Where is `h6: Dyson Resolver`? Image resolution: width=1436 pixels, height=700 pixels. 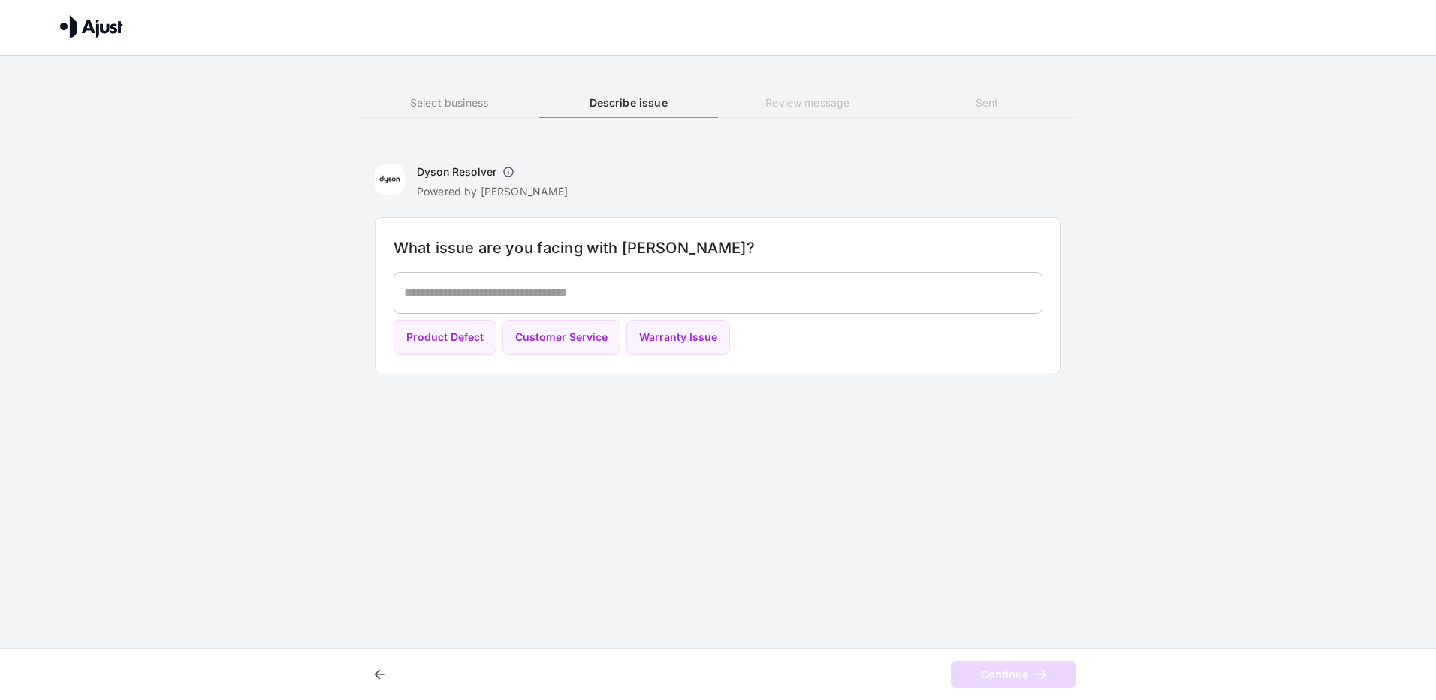
h6: Dyson Resolver is located at coordinates (457, 172).